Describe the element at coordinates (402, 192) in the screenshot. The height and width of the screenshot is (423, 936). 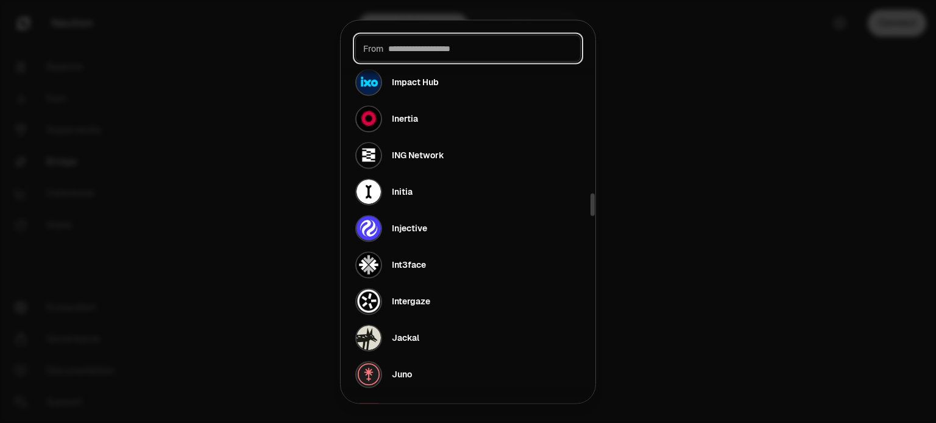
I see `div: Initia` at that location.